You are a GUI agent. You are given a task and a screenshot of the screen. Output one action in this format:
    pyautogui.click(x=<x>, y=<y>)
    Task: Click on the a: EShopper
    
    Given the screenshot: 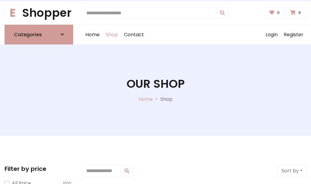 What is the action you would take?
    pyautogui.click(x=39, y=13)
    